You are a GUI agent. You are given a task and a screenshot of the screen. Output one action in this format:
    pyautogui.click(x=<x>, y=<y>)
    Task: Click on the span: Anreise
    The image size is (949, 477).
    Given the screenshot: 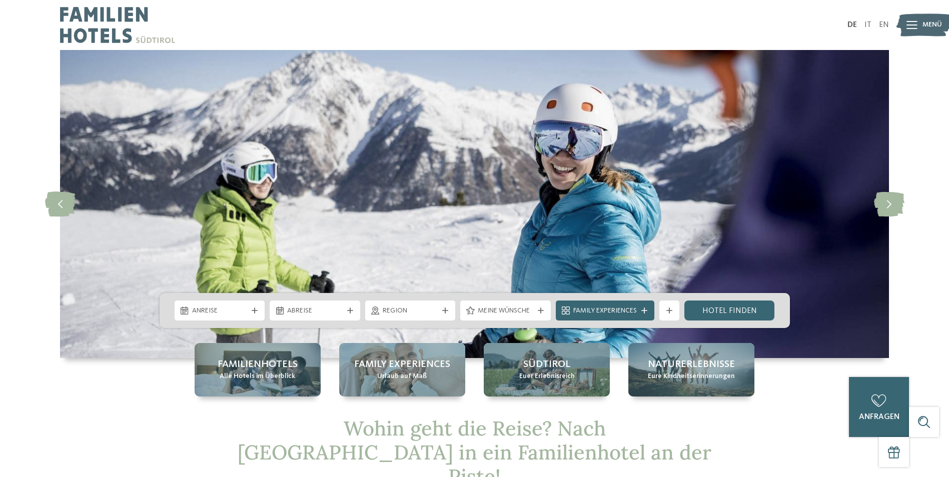 What is the action you would take?
    pyautogui.click(x=220, y=311)
    